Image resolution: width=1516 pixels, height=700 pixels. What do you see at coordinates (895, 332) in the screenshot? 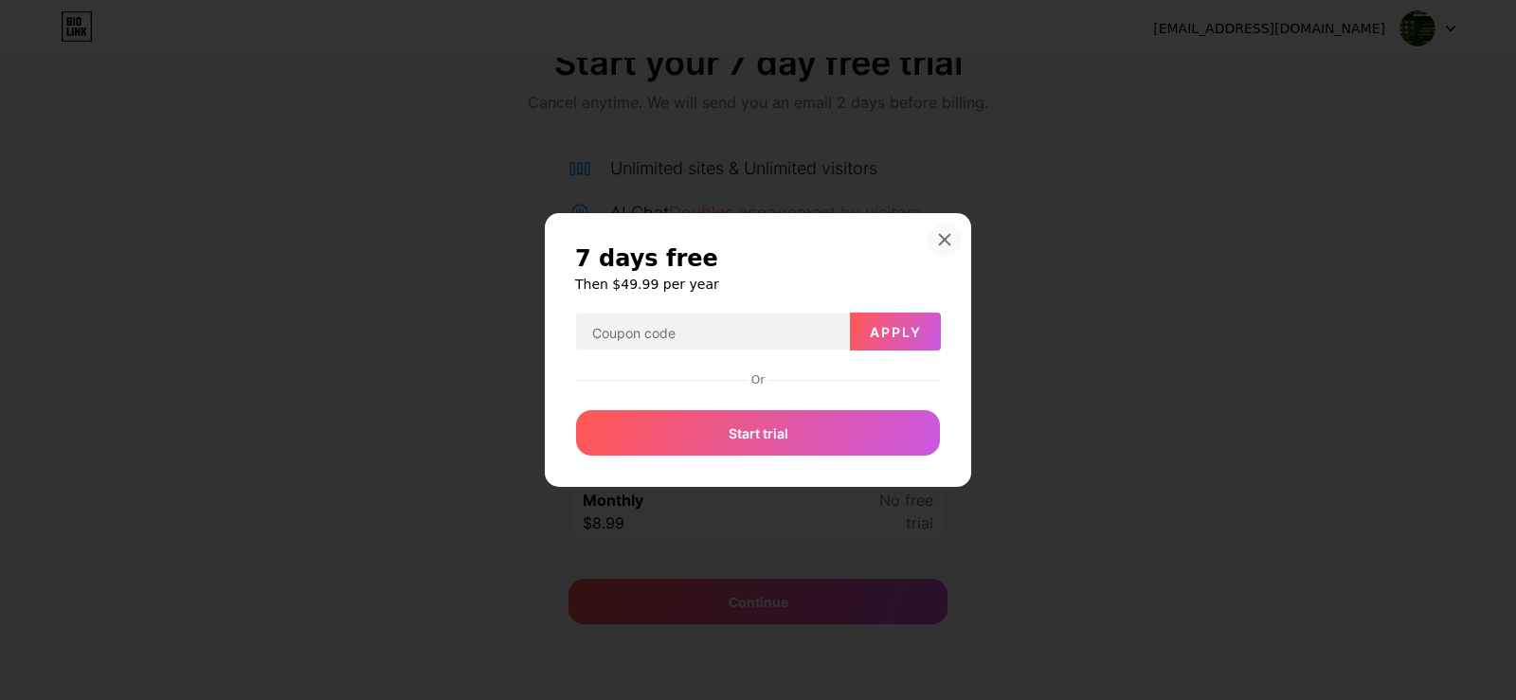
I see `span: Apply` at bounding box center [895, 332].